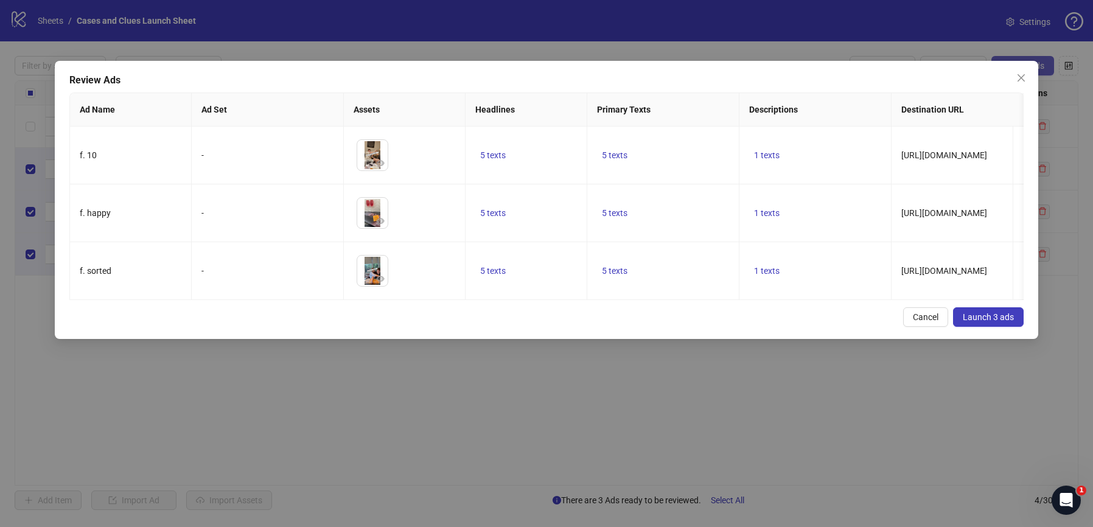 The width and height of the screenshot is (1093, 527). Describe the element at coordinates (88, 155) in the screenshot. I see `span: f. 10` at that location.